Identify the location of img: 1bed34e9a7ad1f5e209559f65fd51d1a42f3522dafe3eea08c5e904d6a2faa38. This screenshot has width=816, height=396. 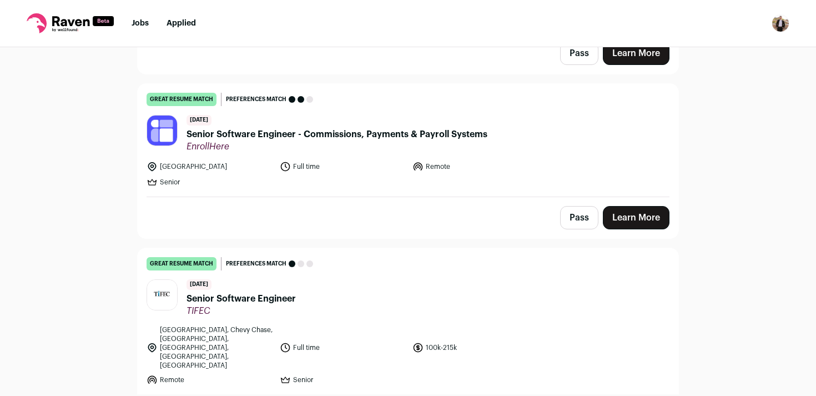
(162, 295).